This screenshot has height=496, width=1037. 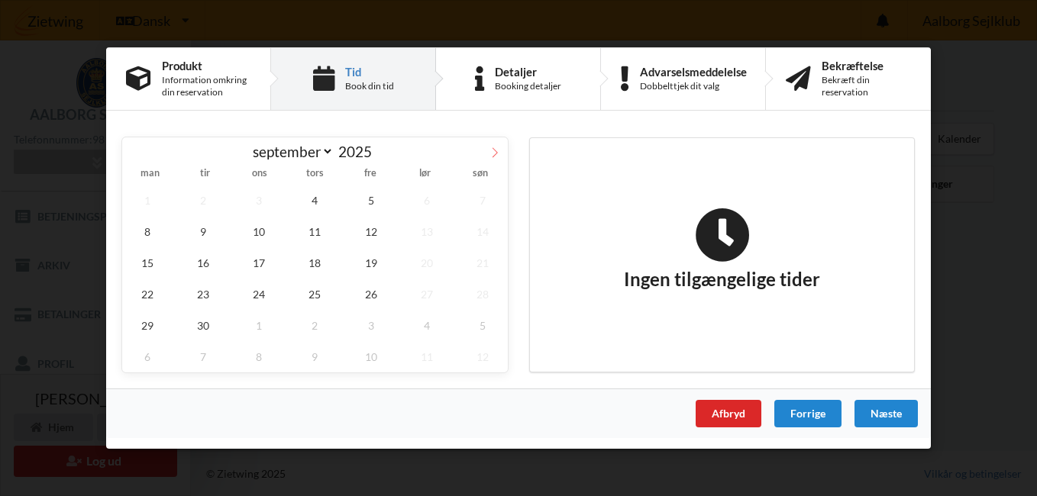 I want to click on span: oktober 7, 2025, so click(x=203, y=356).